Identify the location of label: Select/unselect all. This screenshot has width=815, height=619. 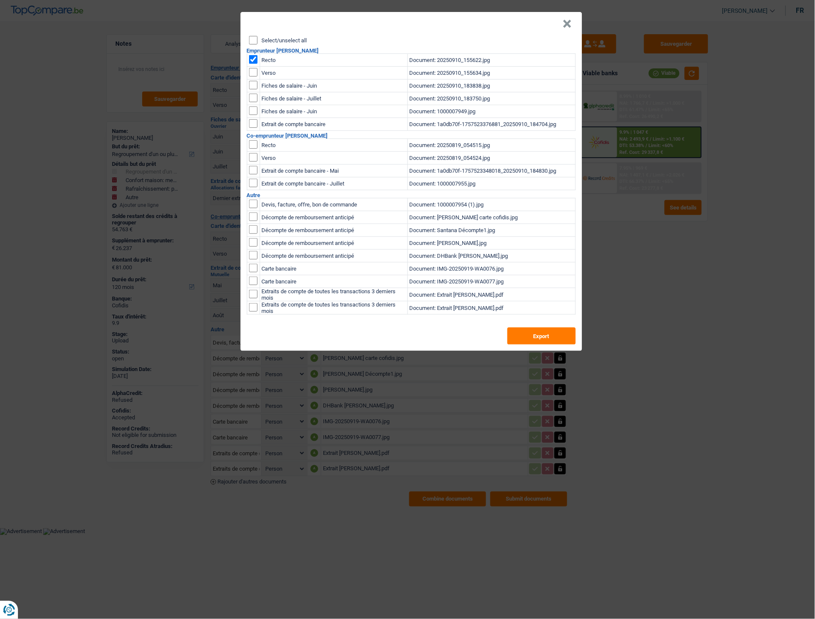
(285, 40).